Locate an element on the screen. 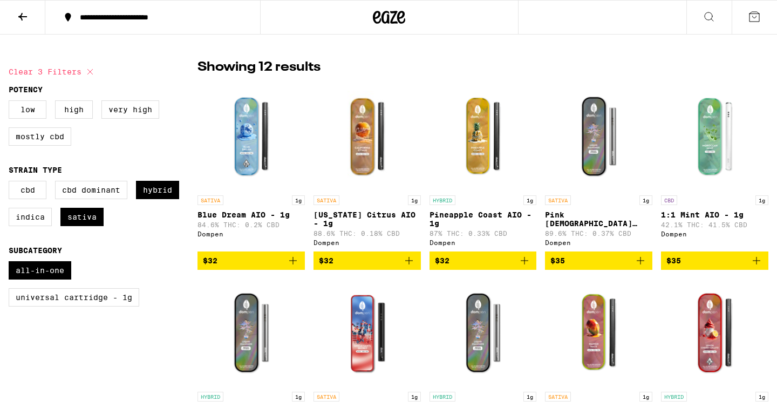  label: Universal Cartridge - 1g is located at coordinates (74, 297).